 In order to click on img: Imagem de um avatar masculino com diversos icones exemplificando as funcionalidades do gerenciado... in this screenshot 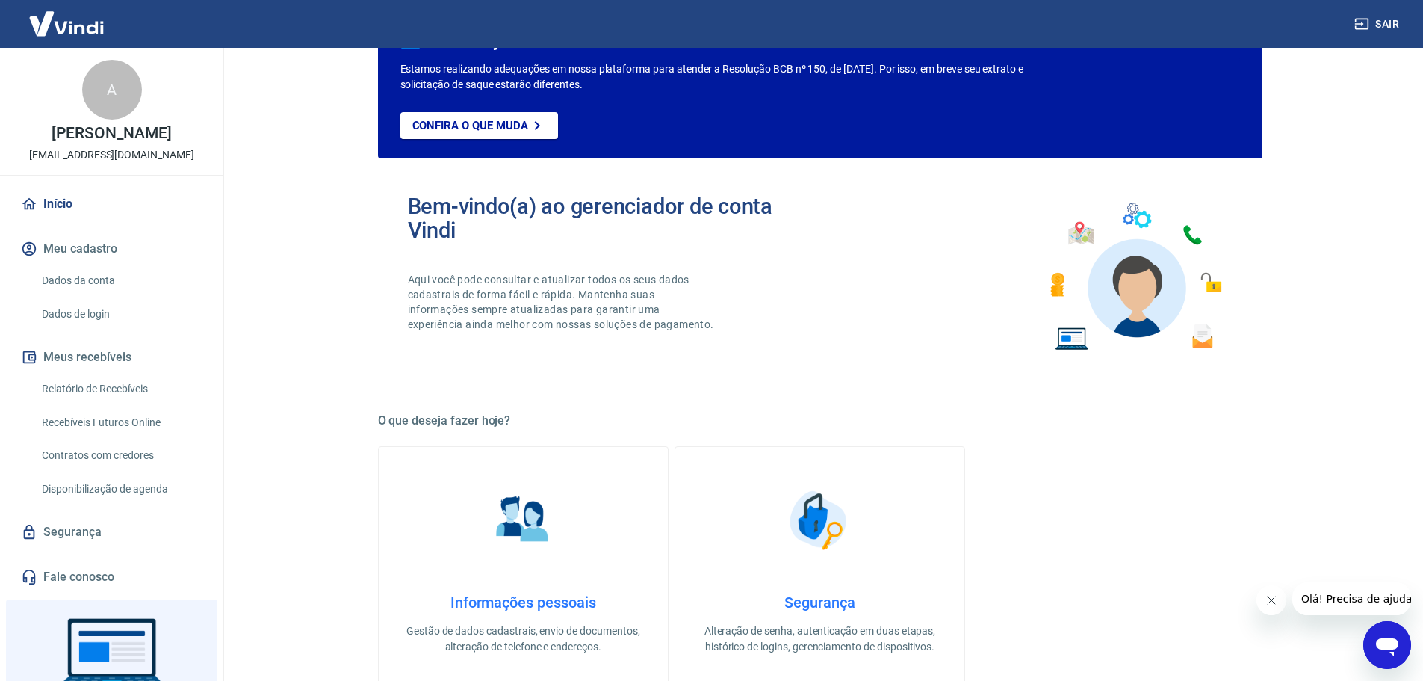, I will do `click(1135, 276)`.